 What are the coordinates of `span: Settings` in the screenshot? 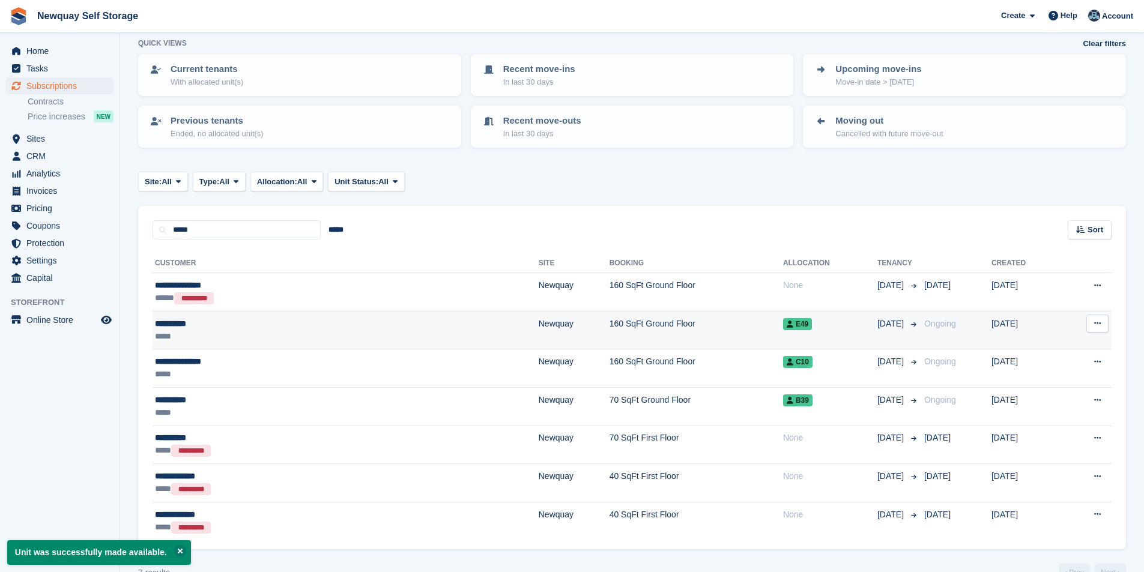 It's located at (62, 261).